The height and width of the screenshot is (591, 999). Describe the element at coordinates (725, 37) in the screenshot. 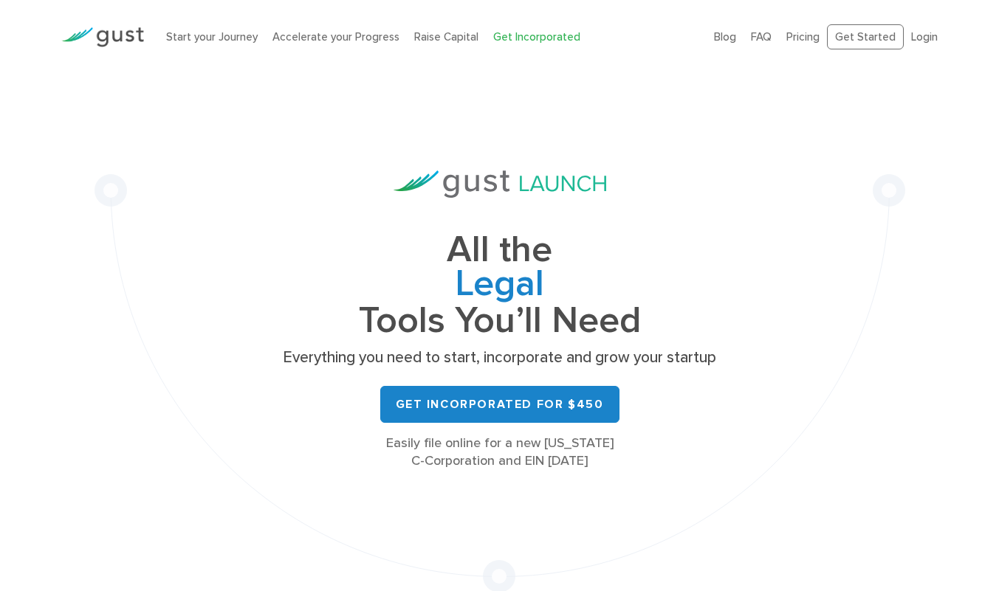

I see `a: Blog` at that location.